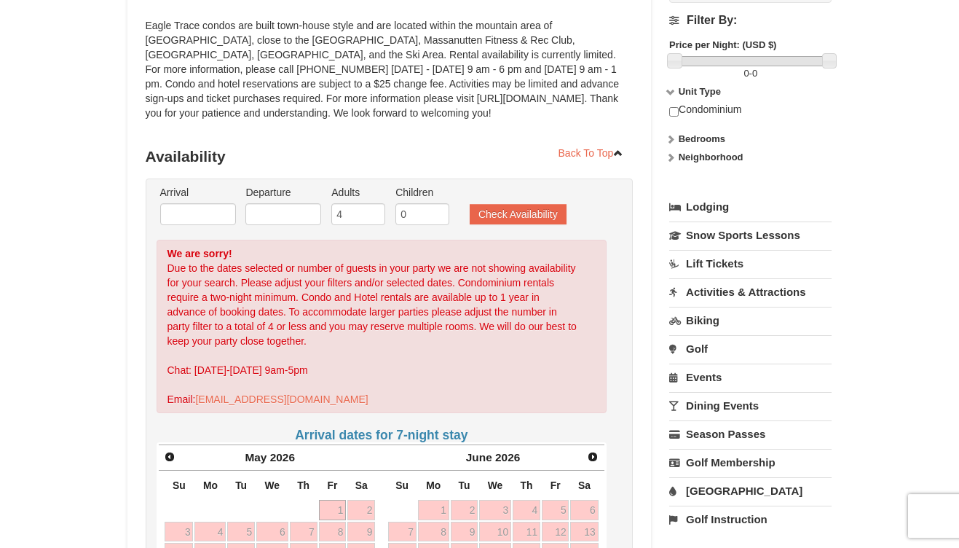  What do you see at coordinates (593, 457) in the screenshot?
I see `span: Next` at bounding box center [593, 457].